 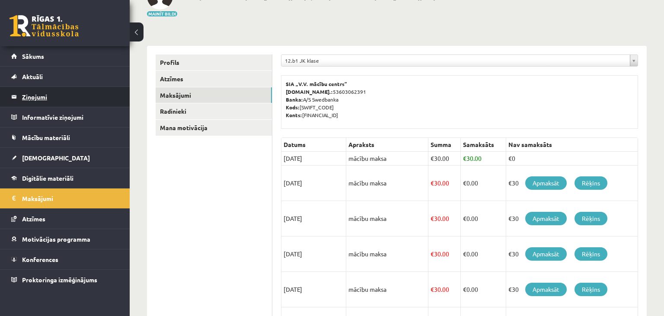 What do you see at coordinates (70, 198) in the screenshot?
I see `legend: Maksājumi` at bounding box center [70, 198].